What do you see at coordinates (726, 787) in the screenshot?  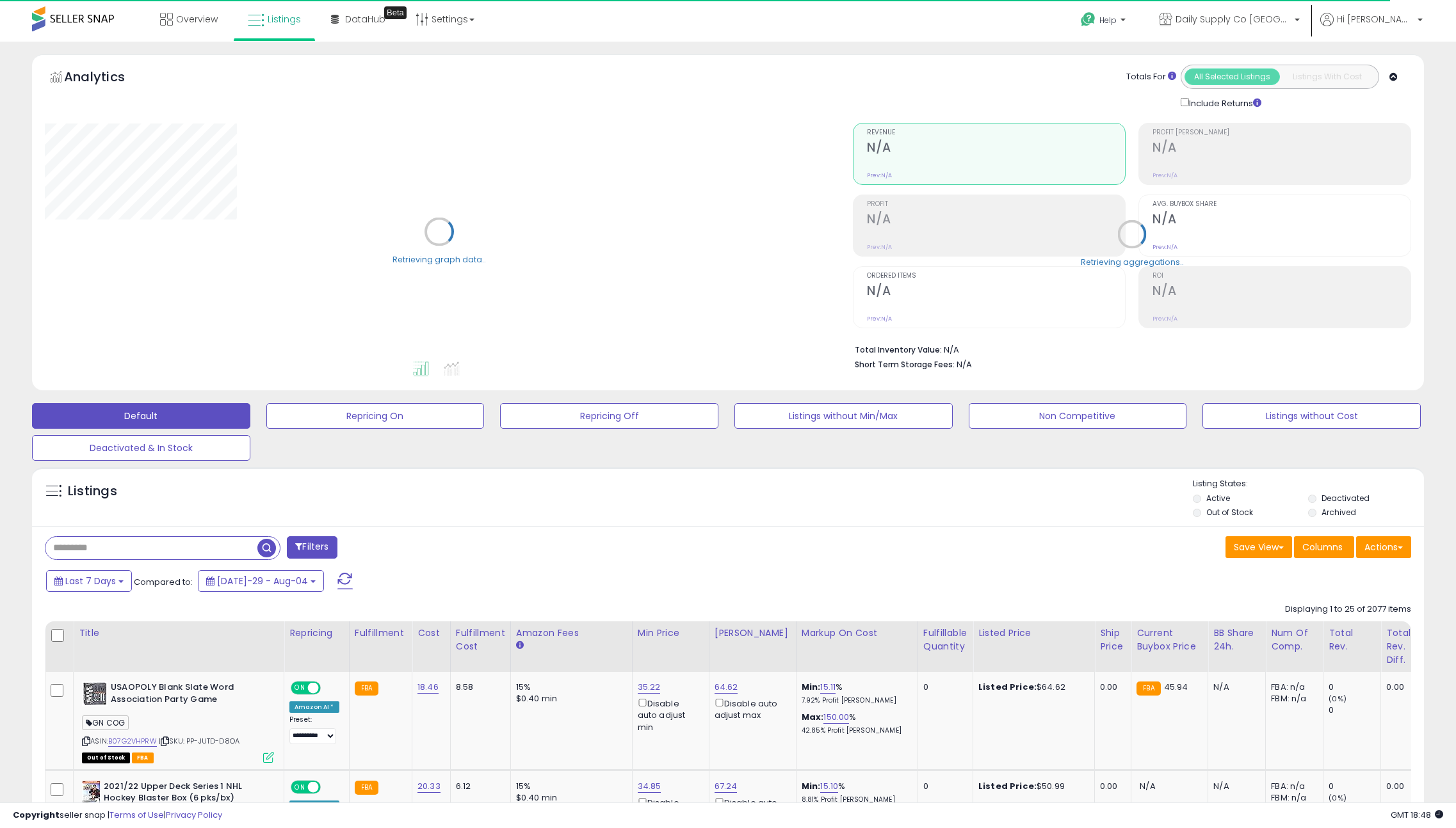 I see `a: 67.24` at bounding box center [726, 787].